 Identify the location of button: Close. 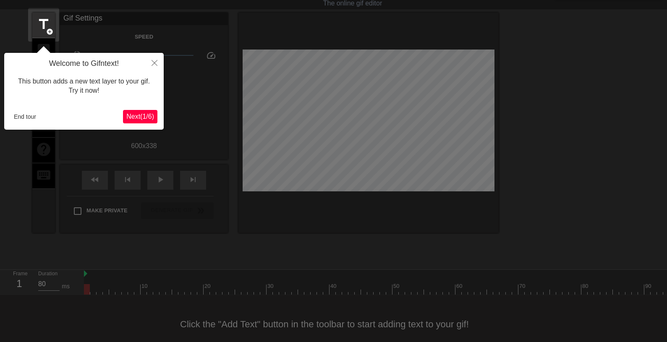
(154, 63).